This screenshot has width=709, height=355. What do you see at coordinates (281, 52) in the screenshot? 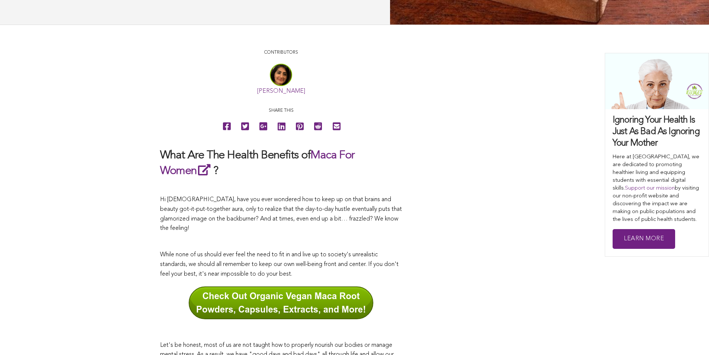
I see `p: CONTRIBUTORS` at bounding box center [281, 52].